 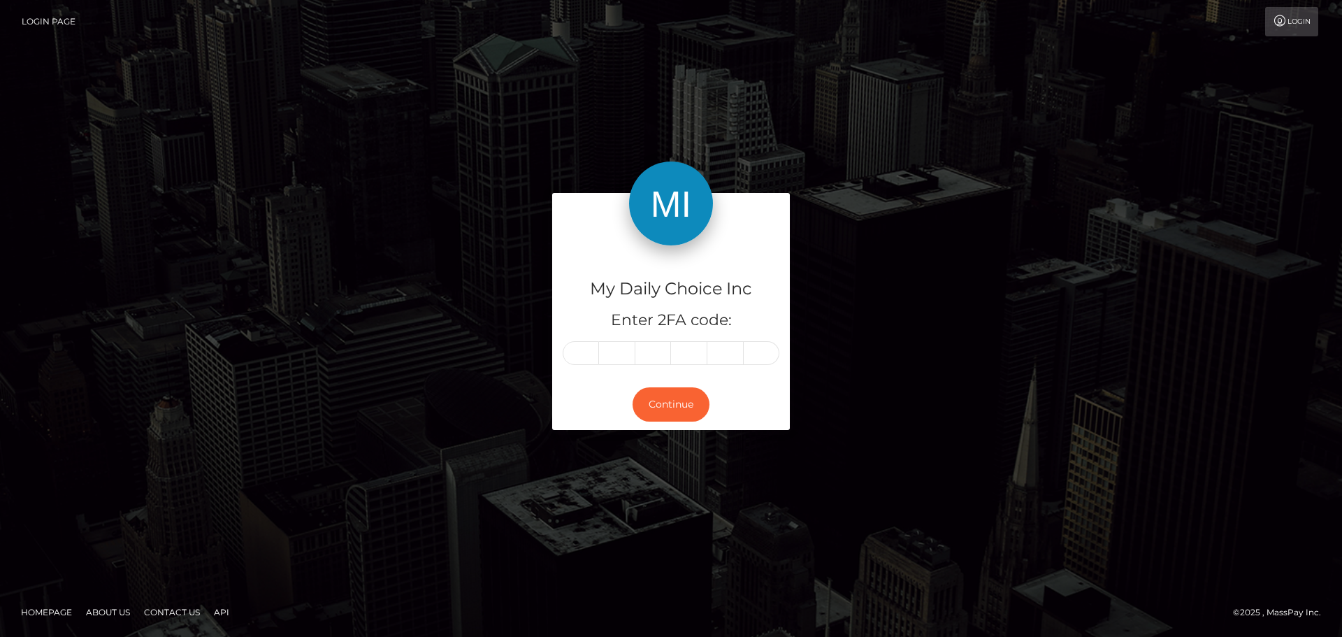 What do you see at coordinates (108, 611) in the screenshot?
I see `a: About Us` at bounding box center [108, 611].